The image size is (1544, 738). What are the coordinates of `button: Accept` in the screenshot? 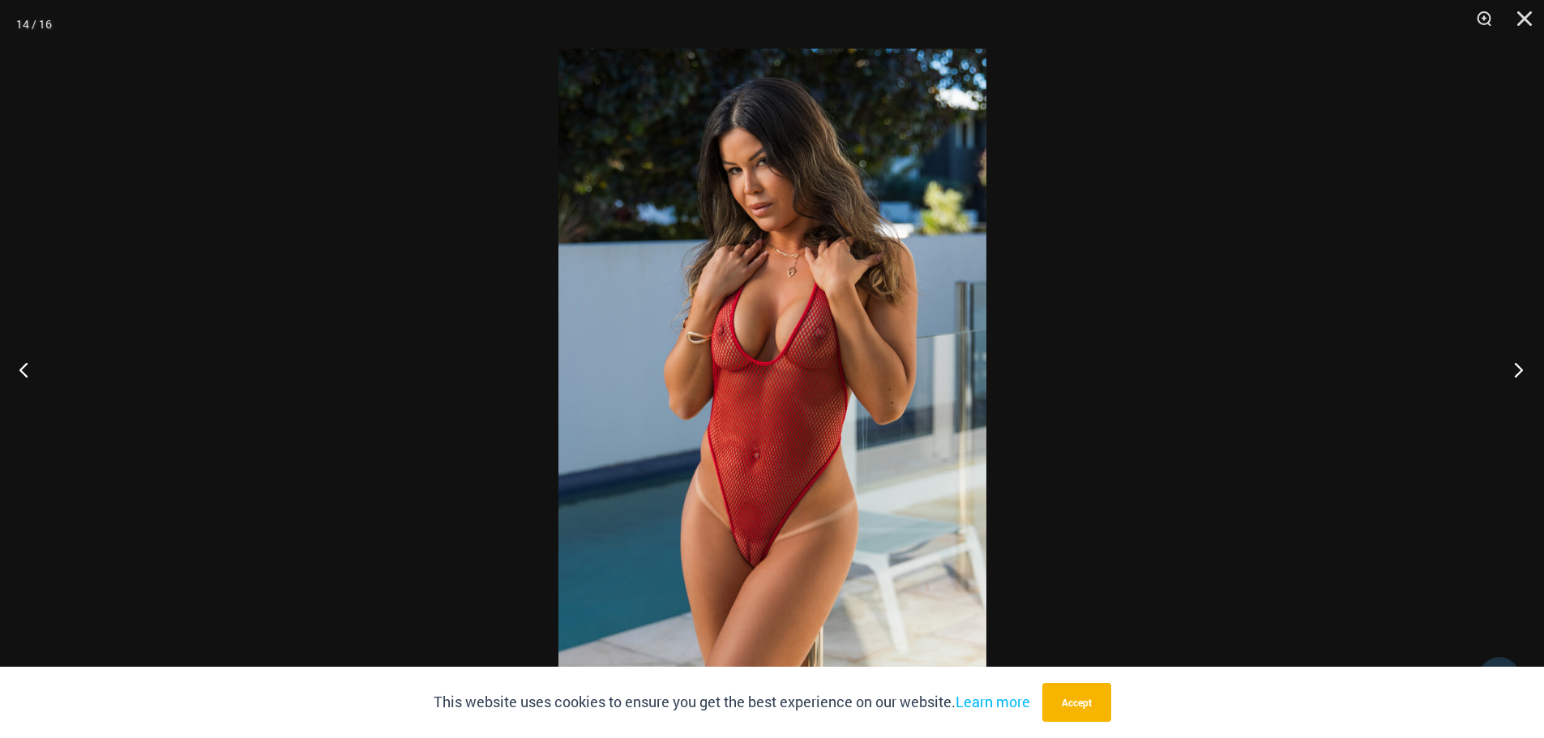 It's located at (1076, 703).